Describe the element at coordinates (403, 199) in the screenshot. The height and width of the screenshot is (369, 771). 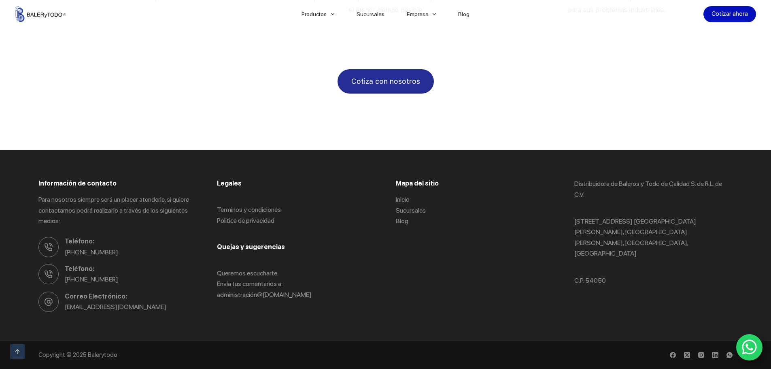
I see `a: Inicio` at that location.